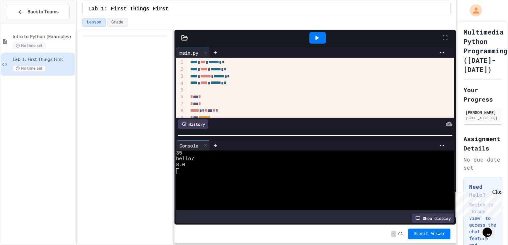 The height and width of the screenshot is (245, 508). What do you see at coordinates (180, 118) in the screenshot?
I see `div: 9` at bounding box center [180, 118].